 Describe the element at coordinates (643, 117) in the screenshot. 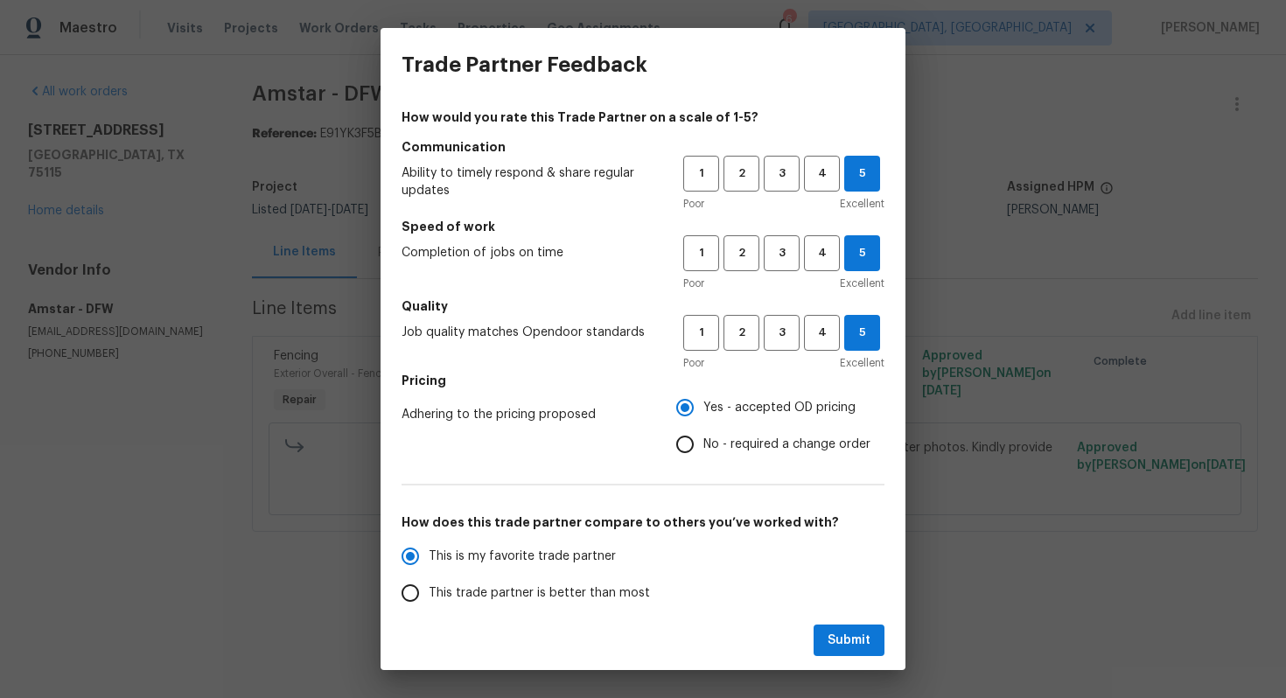

I see `h4: How would you rate this Trade Partner on a scale of 1-5?` at that location.